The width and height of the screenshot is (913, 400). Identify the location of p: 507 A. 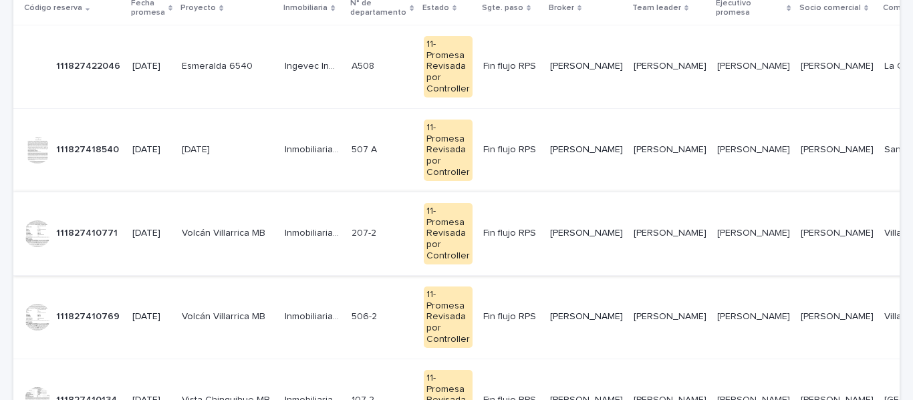
(365, 148).